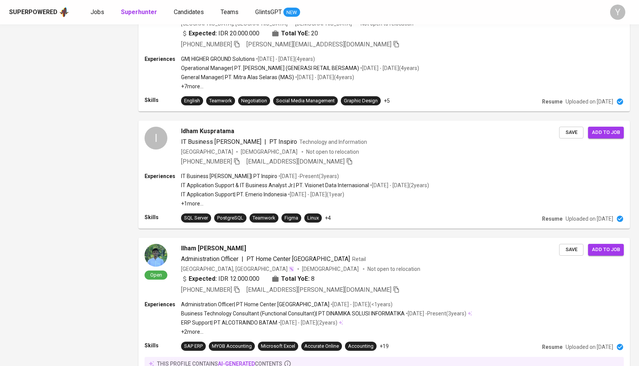  What do you see at coordinates (193, 346) in the screenshot?
I see `div: SAP ERP` at bounding box center [193, 346].